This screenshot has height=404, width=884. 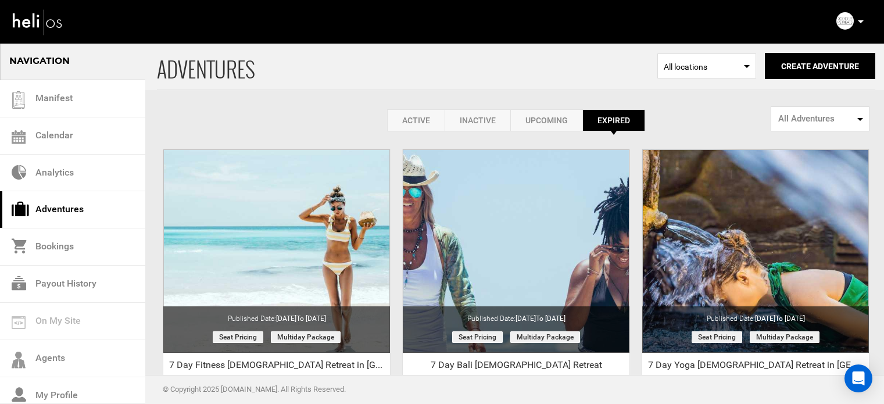 I want to click on img: on_my_site.svg, so click(x=19, y=323).